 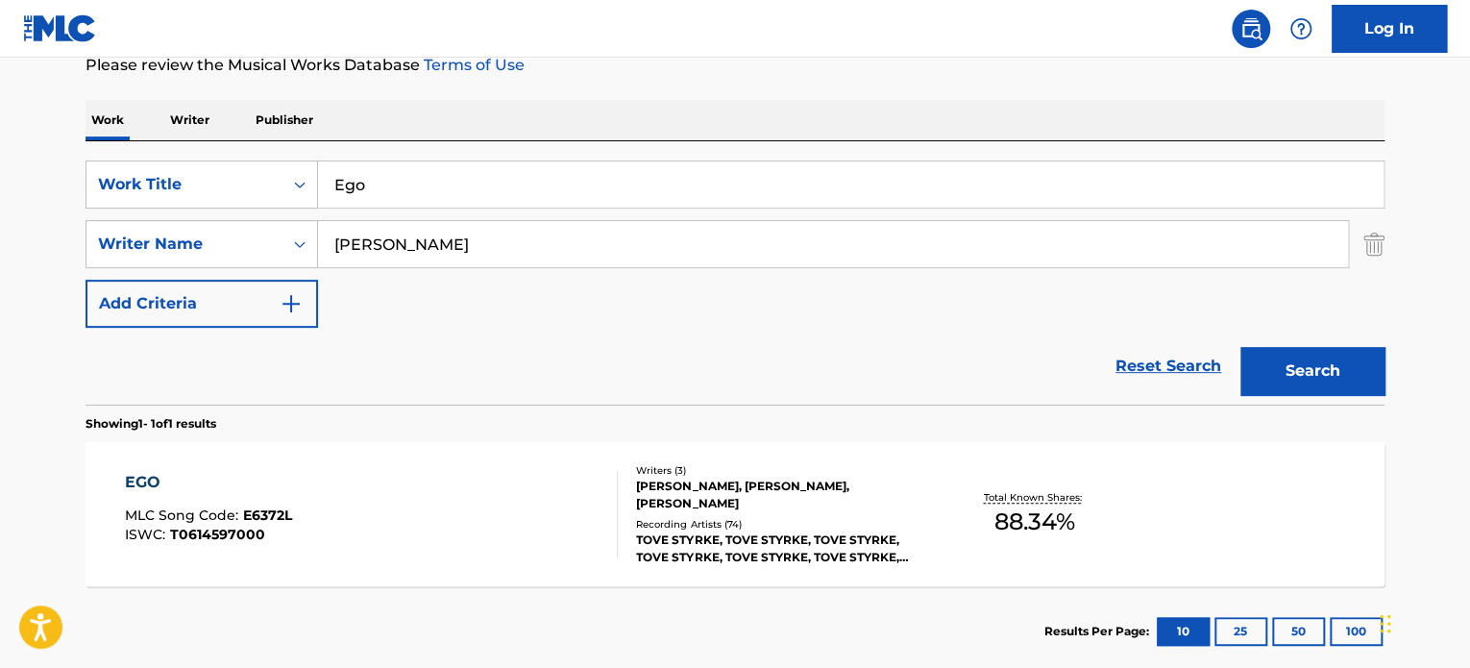 I want to click on img: 9d2ae6d4665cec9f34b9.svg, so click(x=291, y=304).